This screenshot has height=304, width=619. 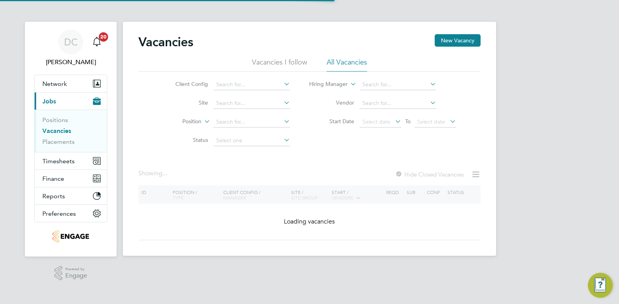 What do you see at coordinates (76, 269) in the screenshot?
I see `span: Powered by` at bounding box center [76, 269].